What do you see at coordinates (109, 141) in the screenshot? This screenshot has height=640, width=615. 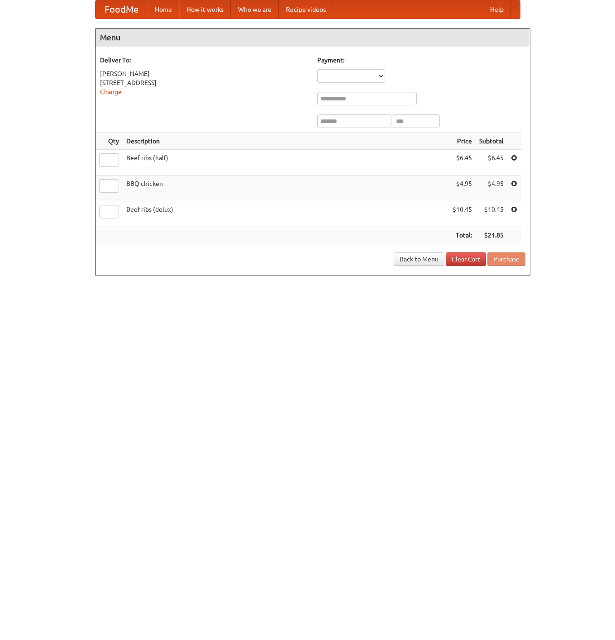 I see `th: Qty` at bounding box center [109, 141].